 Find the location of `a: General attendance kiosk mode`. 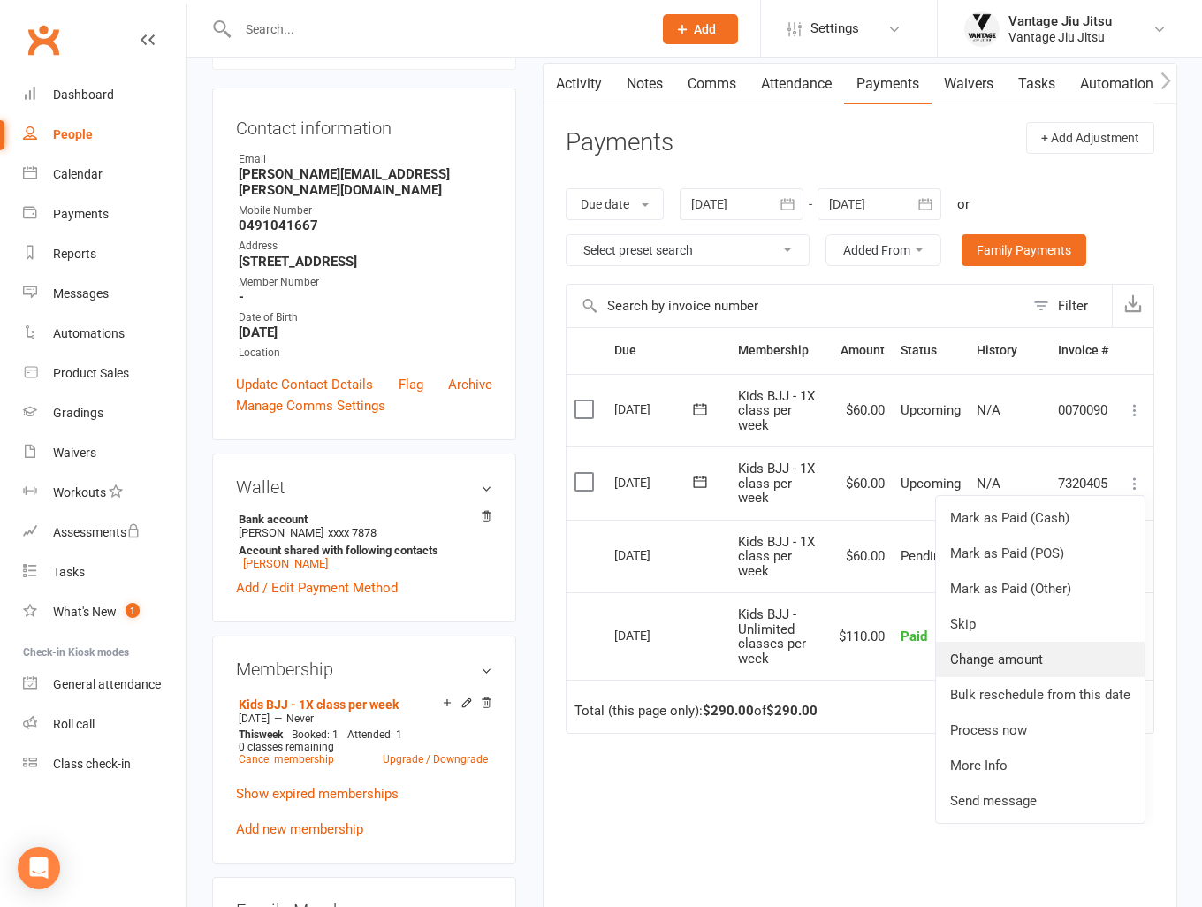

a: General attendance kiosk mode is located at coordinates (104, 684).